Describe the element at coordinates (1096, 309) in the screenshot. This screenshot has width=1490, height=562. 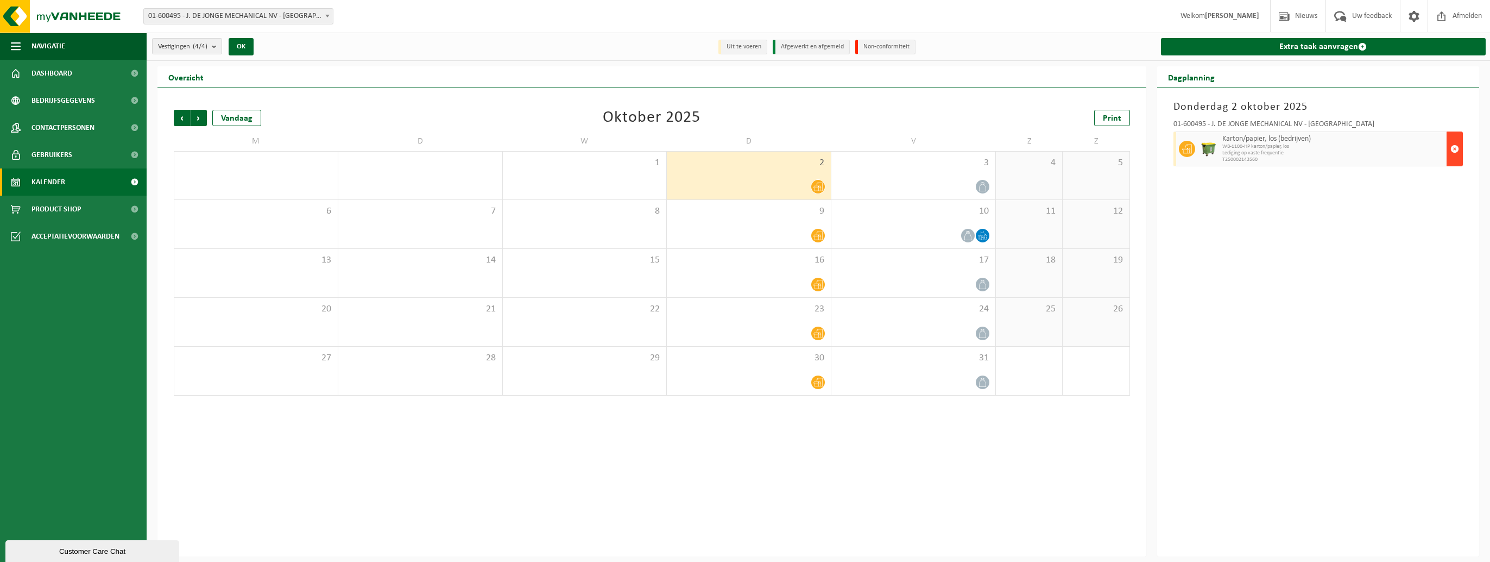
I see `span: 26` at that location.